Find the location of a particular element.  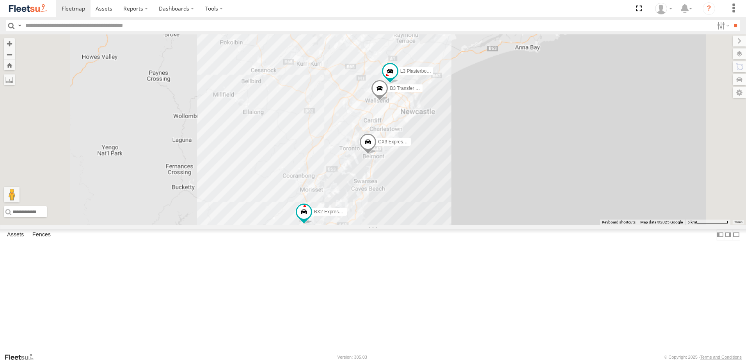

span: B3 Transfer Truck is located at coordinates (408, 88).